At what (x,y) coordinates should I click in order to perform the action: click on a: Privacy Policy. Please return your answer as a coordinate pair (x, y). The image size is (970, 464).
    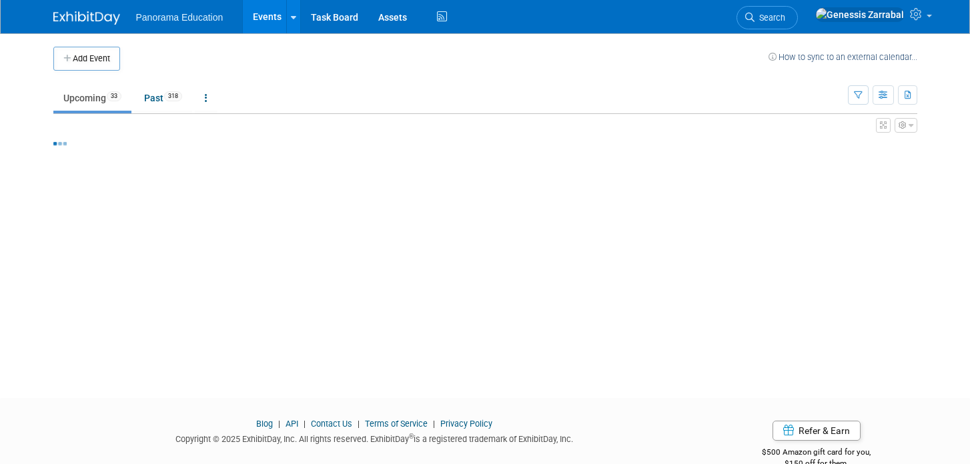
    Looking at the image, I should click on (466, 424).